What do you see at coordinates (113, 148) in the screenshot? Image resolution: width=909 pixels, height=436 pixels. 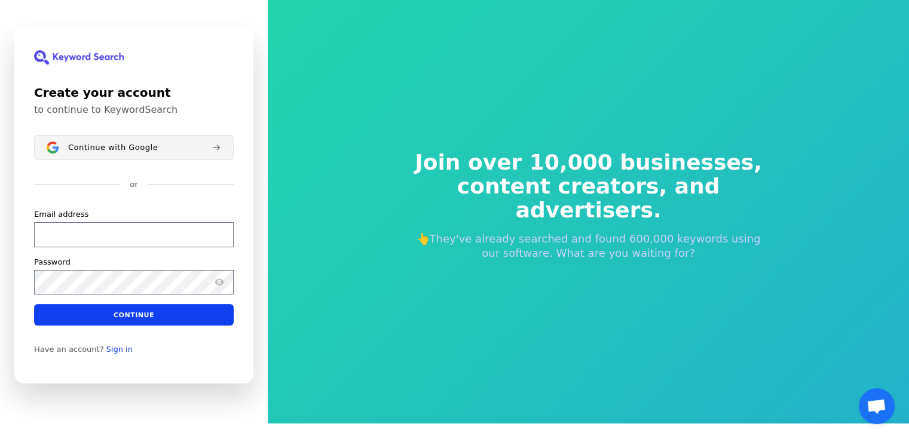 I see `span: Continue with Google` at bounding box center [113, 148].